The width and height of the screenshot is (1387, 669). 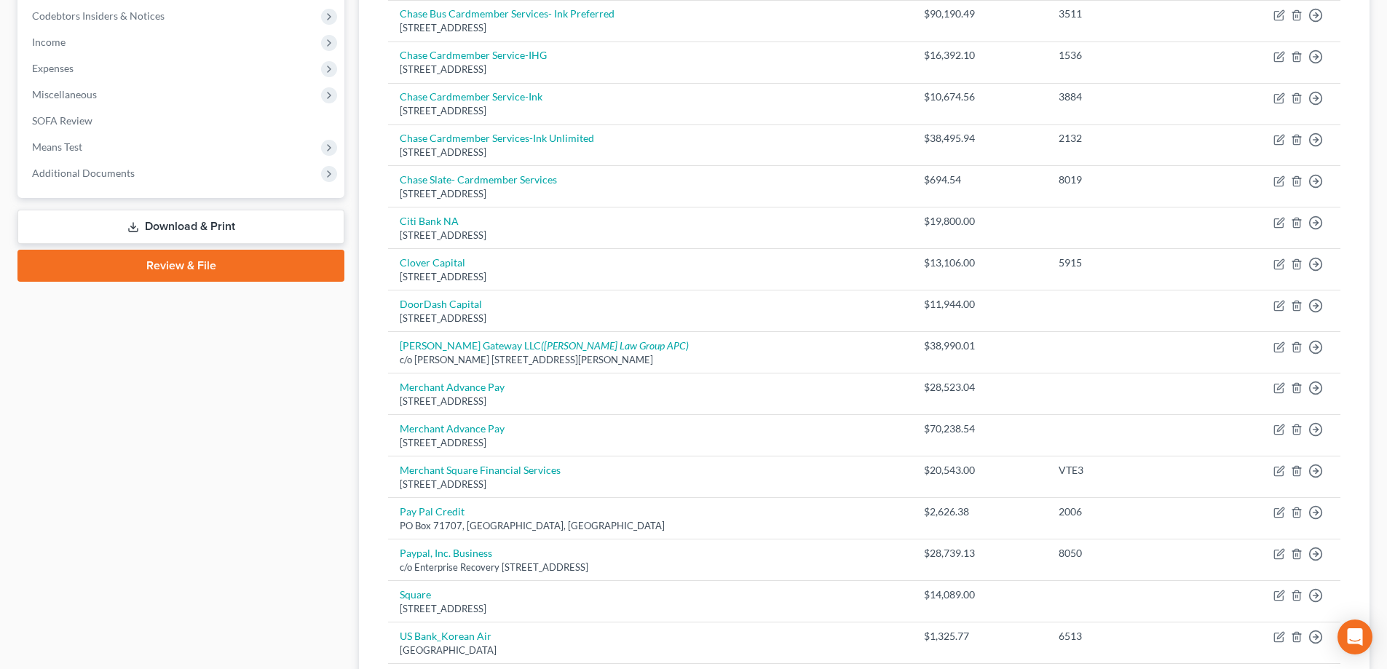 What do you see at coordinates (446, 553) in the screenshot?
I see `a: Paypal, Inc. Business` at bounding box center [446, 553].